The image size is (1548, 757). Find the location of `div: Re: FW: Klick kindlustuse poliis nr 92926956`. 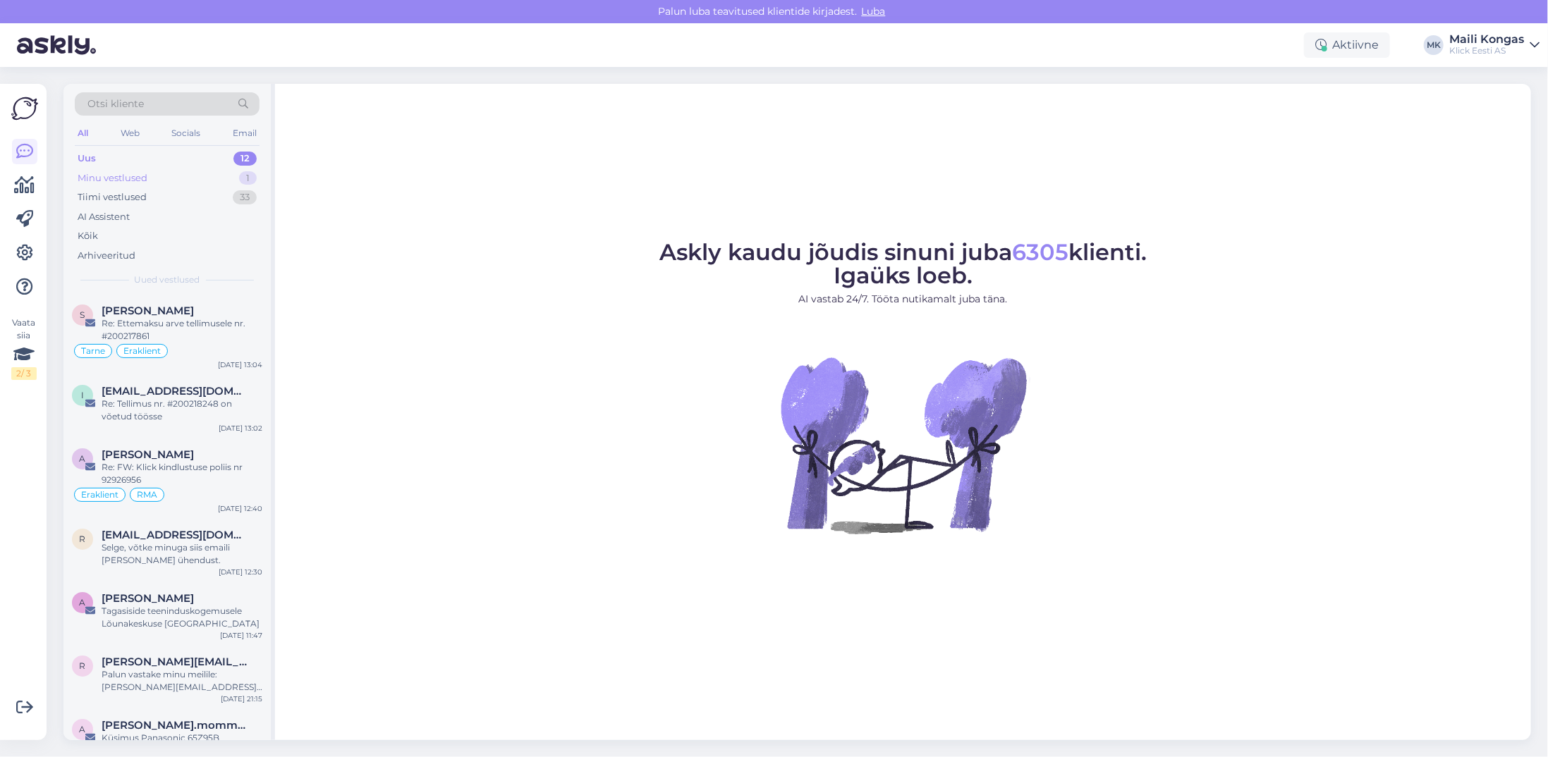

div: Re: FW: Klick kindlustuse poliis nr 92926956 is located at coordinates (182, 474).